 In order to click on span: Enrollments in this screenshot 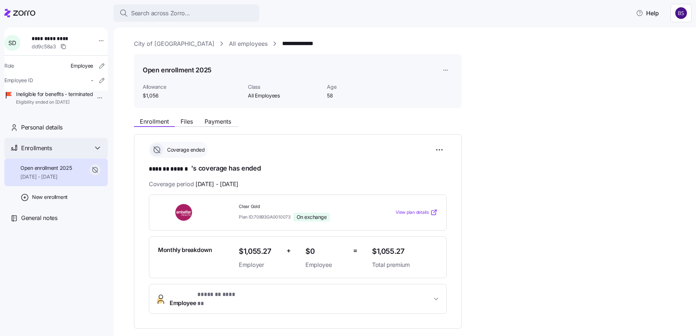, I will do `click(36, 148)`.